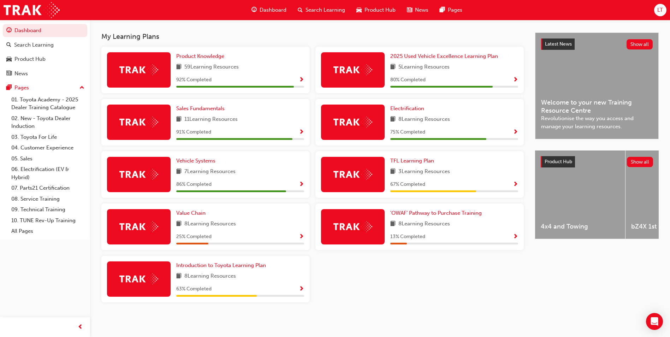 This screenshot has height=337, width=670. Describe the element at coordinates (34, 45) in the screenshot. I see `div: Search Learning` at that location.